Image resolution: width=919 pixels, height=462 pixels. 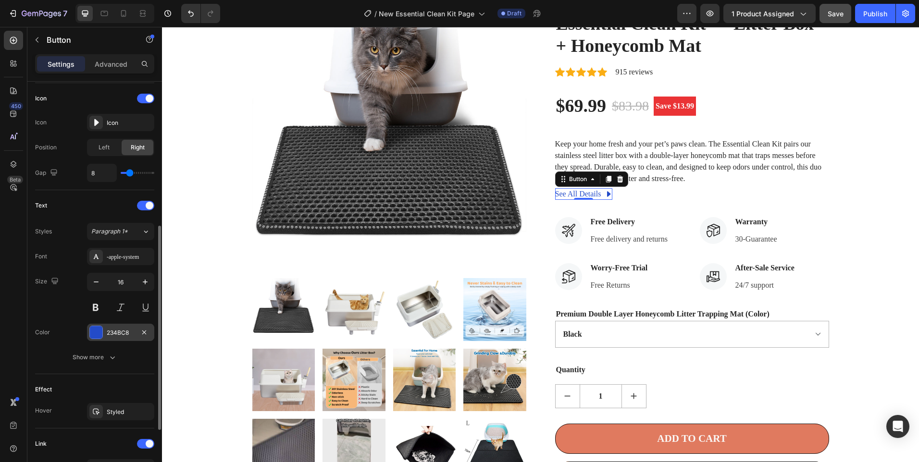 What do you see at coordinates (529, 412) in the screenshot?
I see `div: ADD TO CART` at bounding box center [529, 412].